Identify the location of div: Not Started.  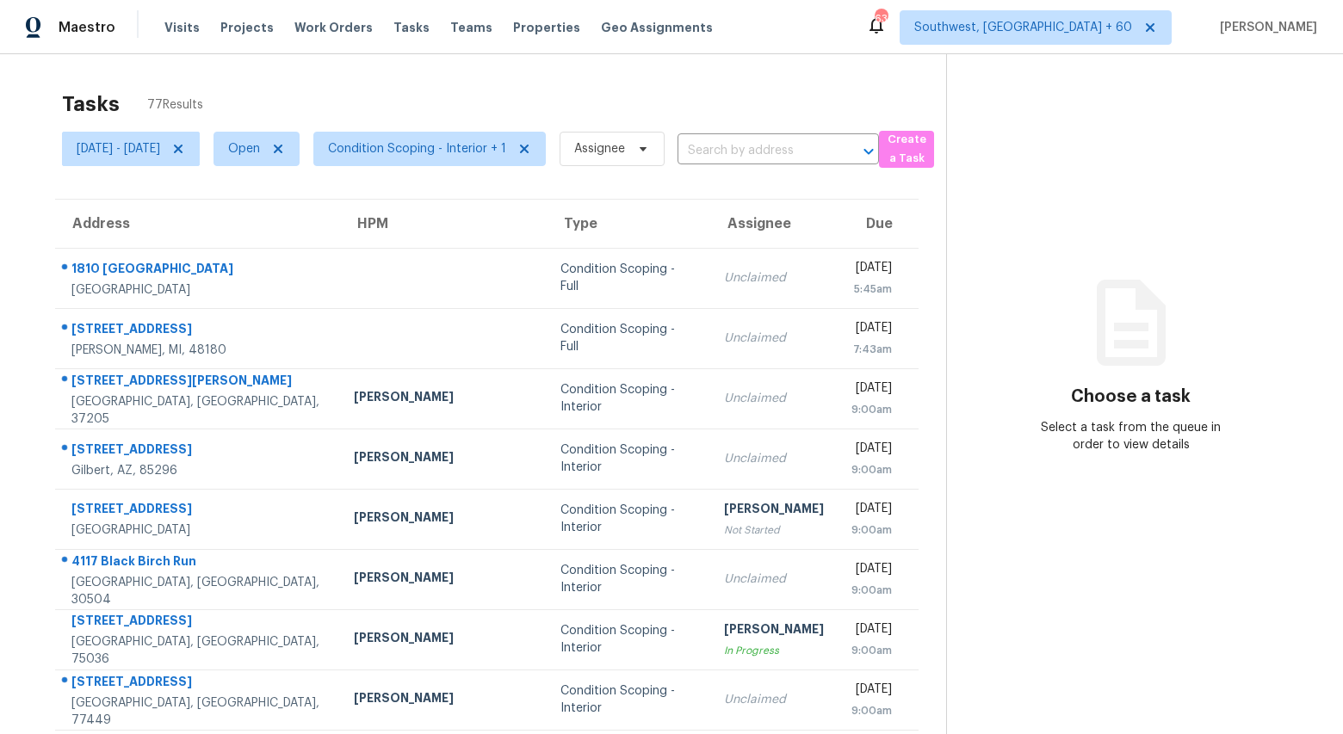
(774, 530).